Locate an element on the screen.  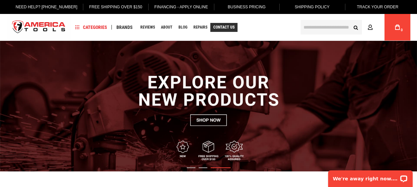
a: Repairs is located at coordinates (201, 27).